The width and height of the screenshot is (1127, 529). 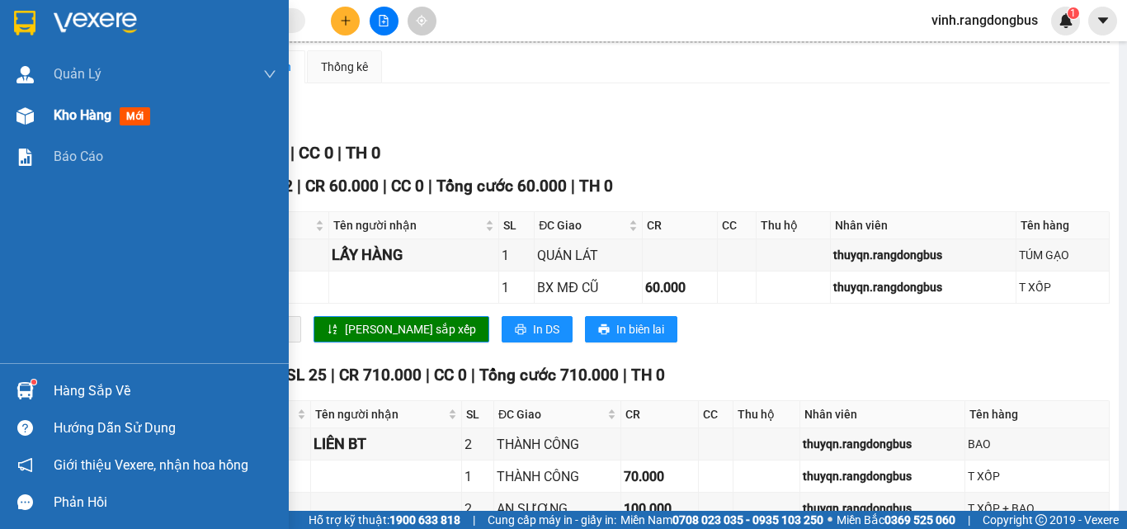 I want to click on span: CR 710.000, so click(x=380, y=374).